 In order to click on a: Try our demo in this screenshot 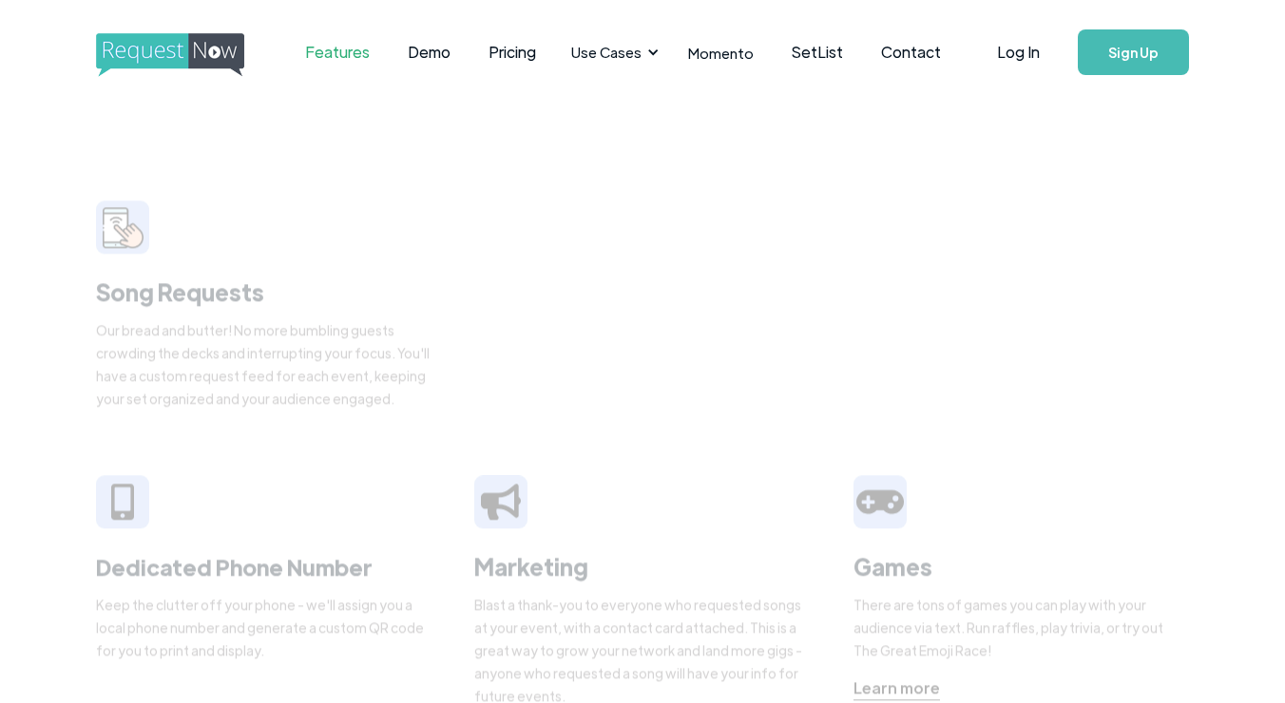, I will do `click(524, 441)`.